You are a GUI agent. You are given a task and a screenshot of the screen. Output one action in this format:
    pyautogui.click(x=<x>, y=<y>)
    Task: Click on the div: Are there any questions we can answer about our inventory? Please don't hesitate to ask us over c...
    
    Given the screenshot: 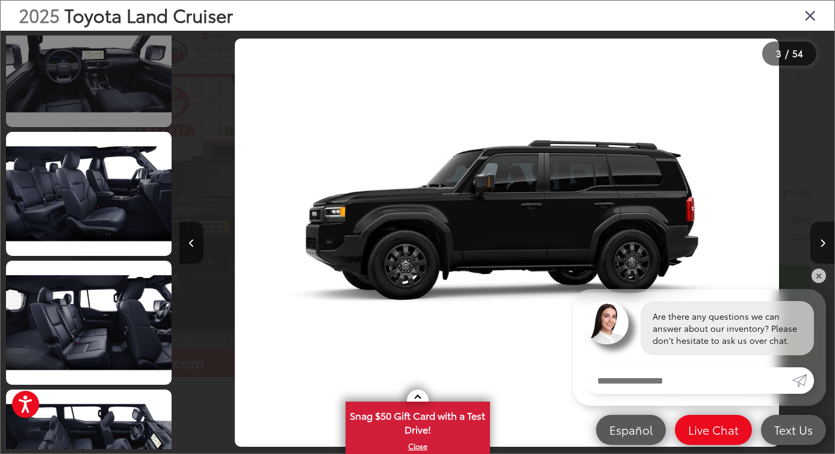 What is the action you would take?
    pyautogui.click(x=727, y=328)
    